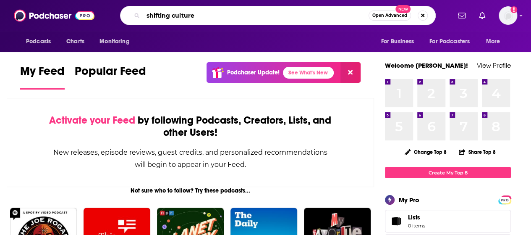  Describe the element at coordinates (389, 16) in the screenshot. I see `span: Open Advanced` at that location.